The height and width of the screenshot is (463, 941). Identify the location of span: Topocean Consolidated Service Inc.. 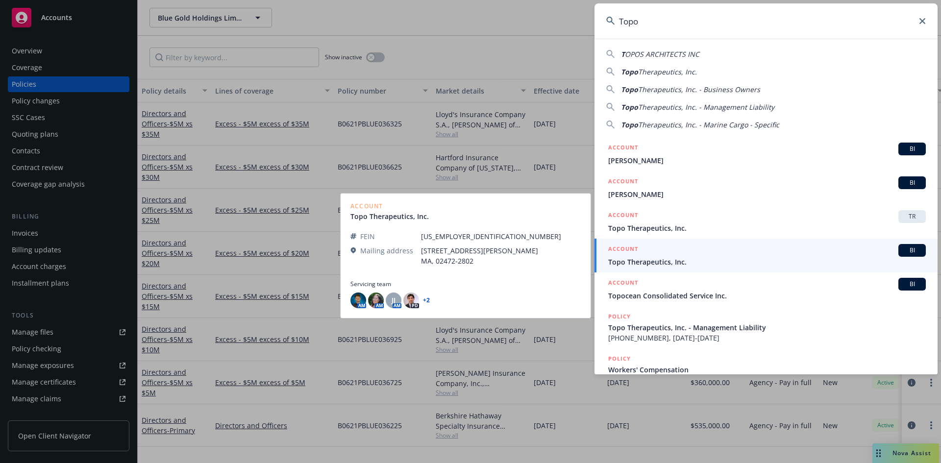
(767, 295).